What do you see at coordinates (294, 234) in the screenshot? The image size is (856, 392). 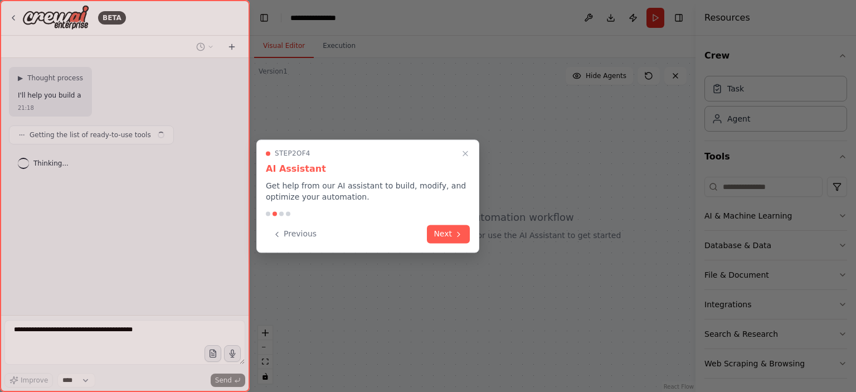 I see `button: Previous` at bounding box center [294, 234].